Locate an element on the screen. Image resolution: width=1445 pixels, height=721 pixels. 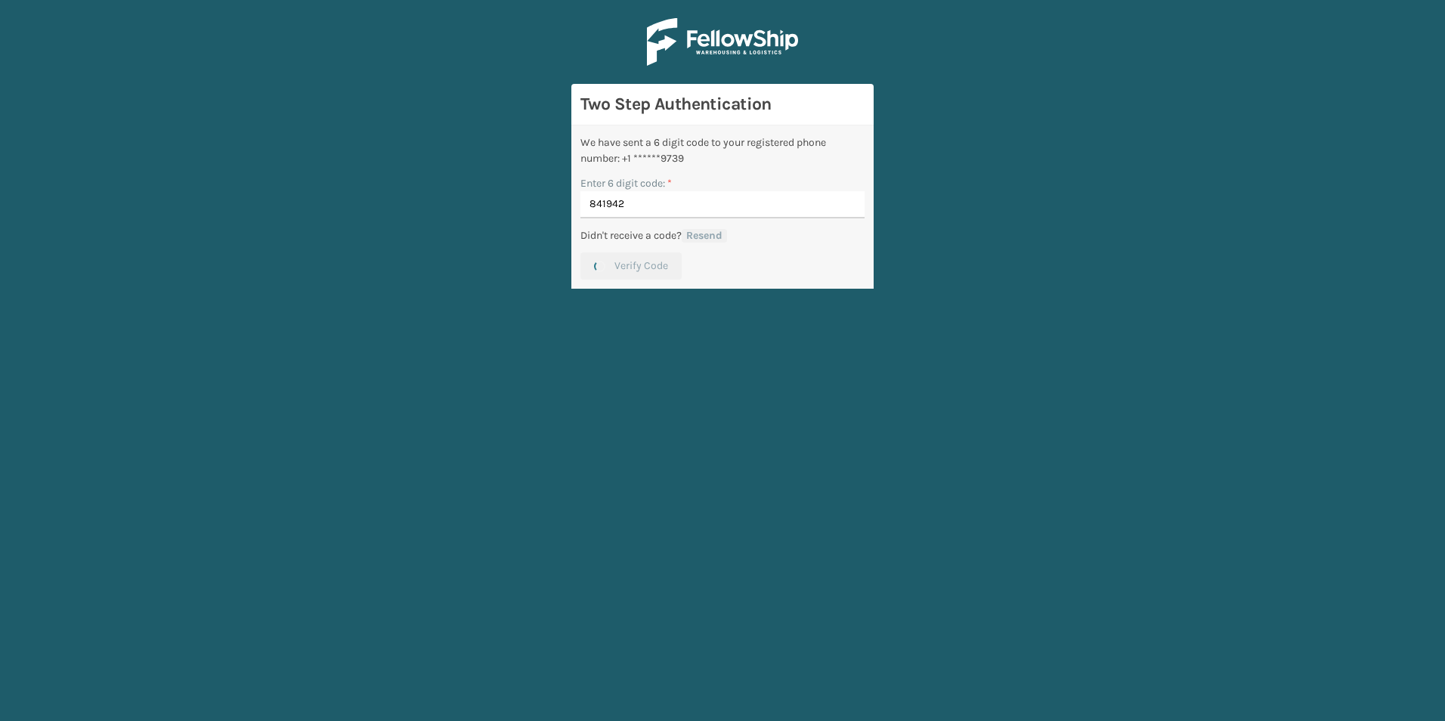
img: Logo is located at coordinates (722, 42).